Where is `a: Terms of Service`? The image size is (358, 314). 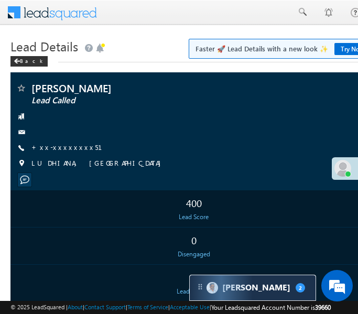
a: Terms of Service is located at coordinates (148, 307).